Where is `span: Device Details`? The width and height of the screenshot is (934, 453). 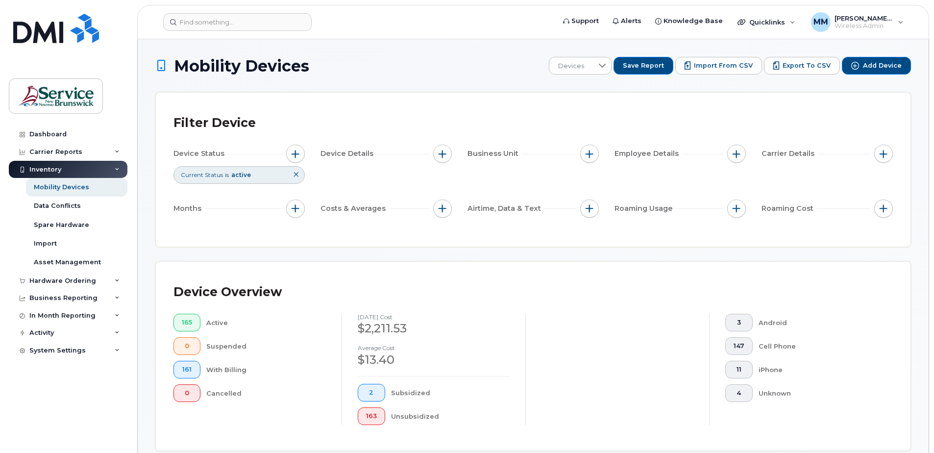
span: Device Details is located at coordinates (349, 153).